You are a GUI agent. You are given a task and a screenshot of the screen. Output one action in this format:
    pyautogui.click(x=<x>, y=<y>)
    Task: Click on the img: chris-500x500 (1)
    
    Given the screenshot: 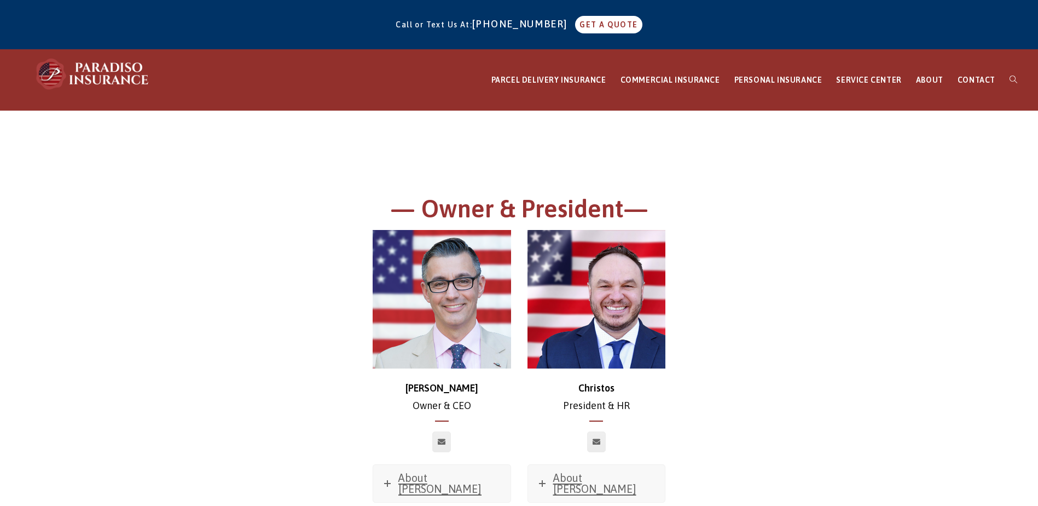 What is the action you would take?
    pyautogui.click(x=442, y=299)
    